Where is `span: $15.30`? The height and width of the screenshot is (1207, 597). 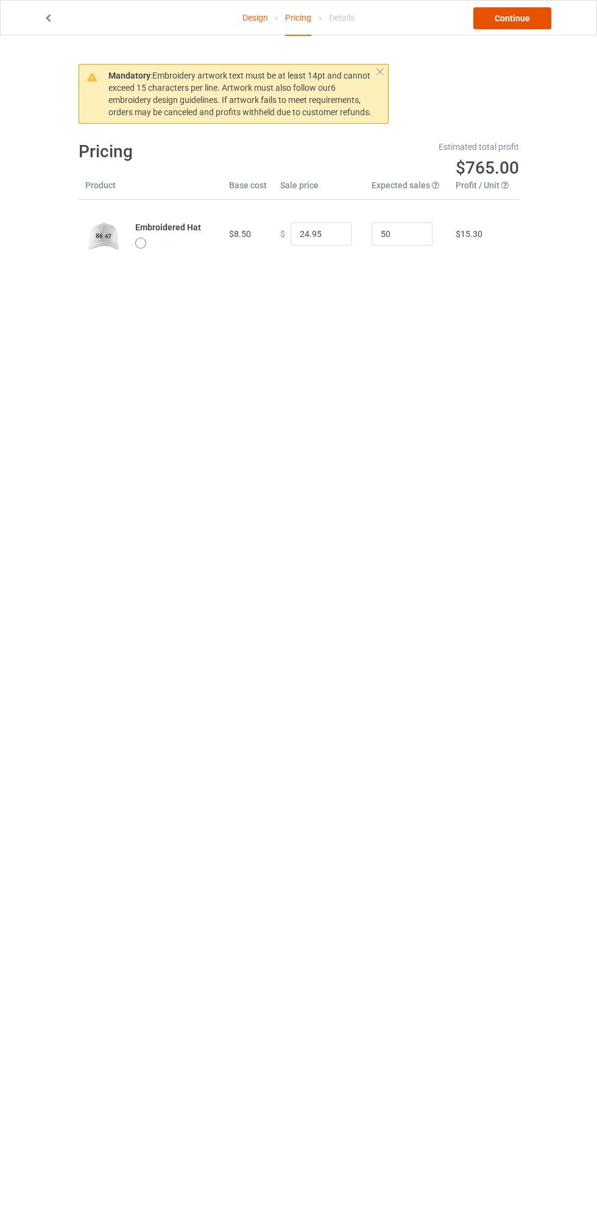 span: $15.30 is located at coordinates (469, 234).